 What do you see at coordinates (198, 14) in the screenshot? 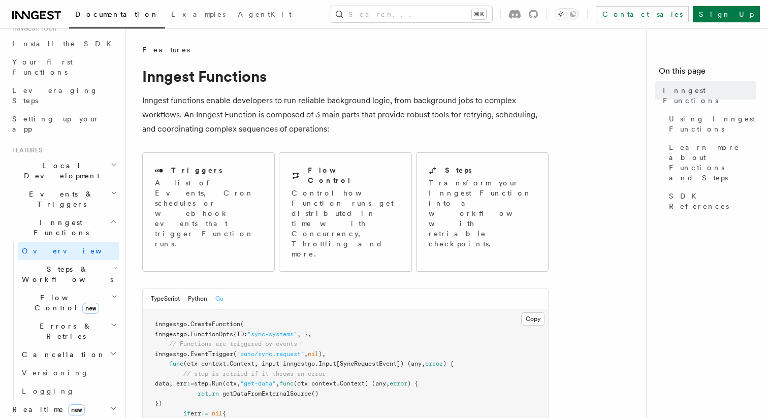
I see `span: Examples` at bounding box center [198, 14].